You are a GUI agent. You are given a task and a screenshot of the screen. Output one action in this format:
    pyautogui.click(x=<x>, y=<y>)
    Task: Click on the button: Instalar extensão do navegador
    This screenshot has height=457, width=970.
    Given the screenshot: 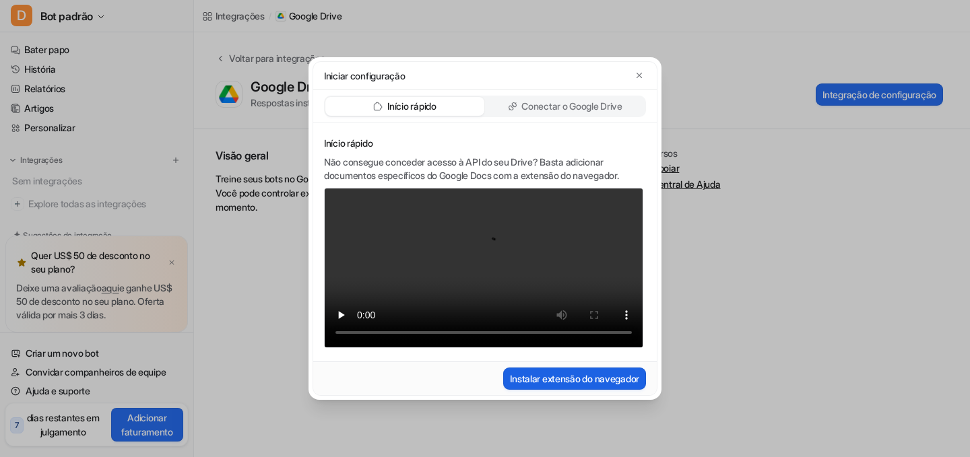 What is the action you would take?
    pyautogui.click(x=575, y=379)
    